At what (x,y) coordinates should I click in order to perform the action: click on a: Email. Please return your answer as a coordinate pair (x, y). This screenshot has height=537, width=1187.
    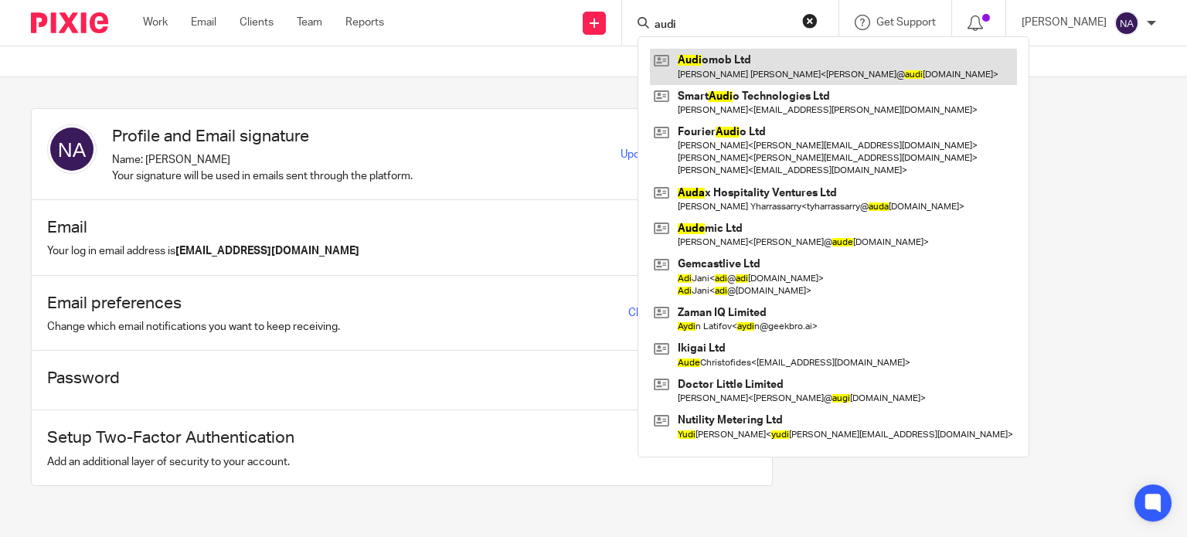
    Looking at the image, I should click on (203, 22).